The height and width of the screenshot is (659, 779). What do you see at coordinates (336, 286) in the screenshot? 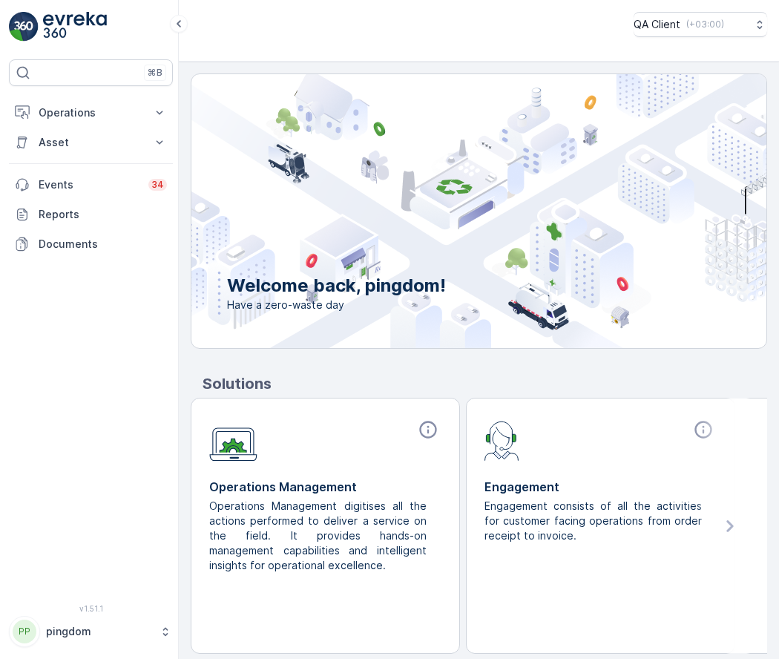
I see `p: Welcome back, pingdom!` at bounding box center [336, 286].